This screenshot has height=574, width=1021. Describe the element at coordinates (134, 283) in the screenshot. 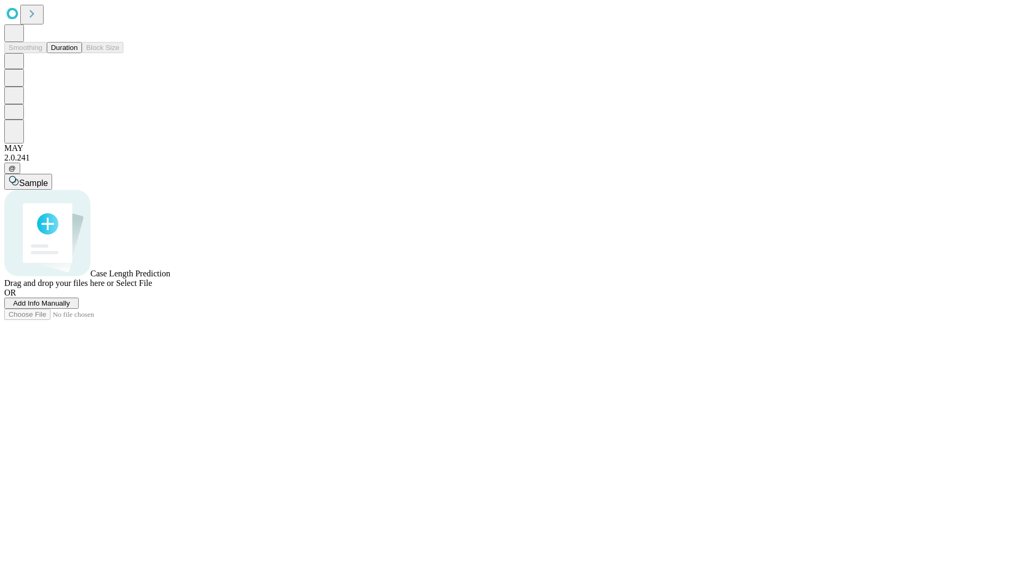

I see `span: Select File` at that location.